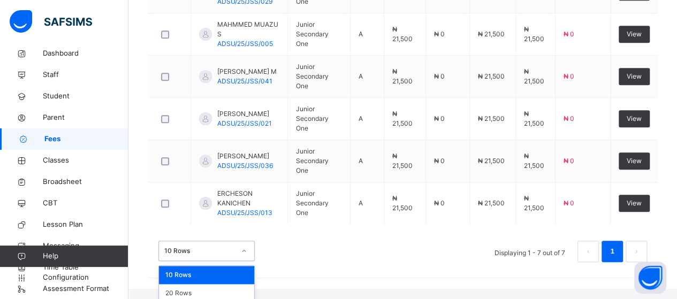 Image resolution: width=677 pixels, height=299 pixels. What do you see at coordinates (244, 212) in the screenshot?
I see `span: ADSU/25/JSS/013` at bounding box center [244, 212].